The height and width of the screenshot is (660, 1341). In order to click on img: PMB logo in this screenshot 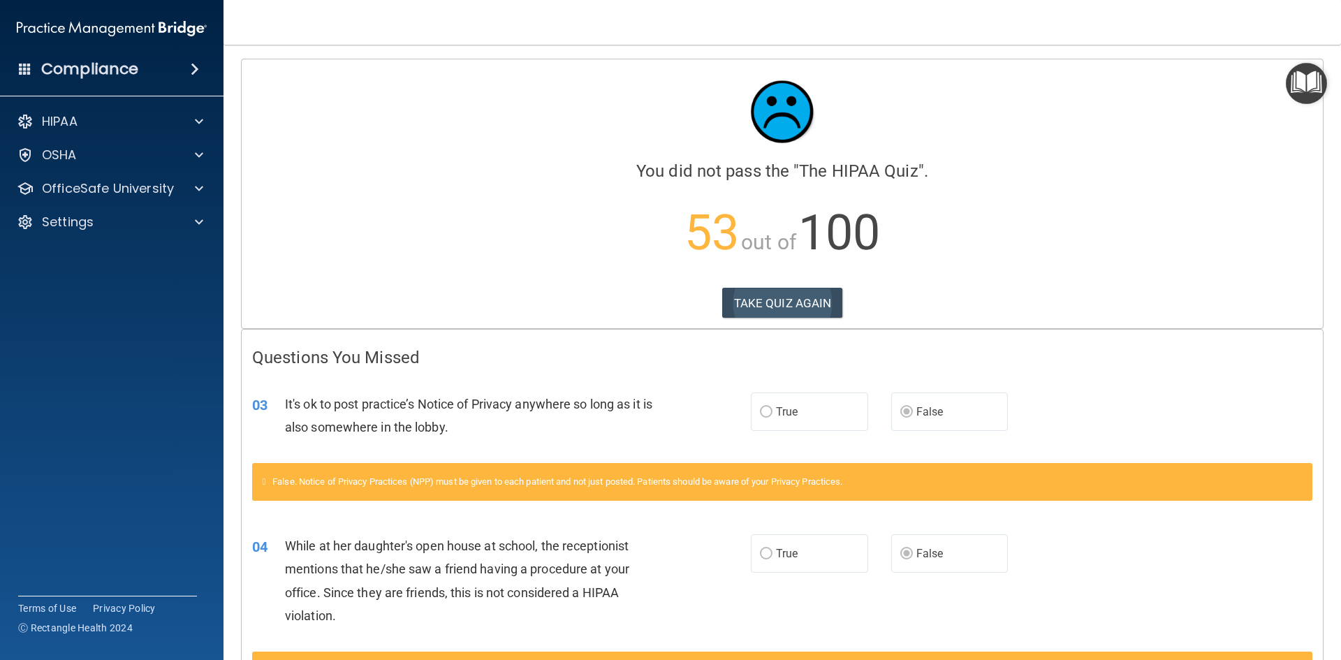, I will do `click(112, 29)`.